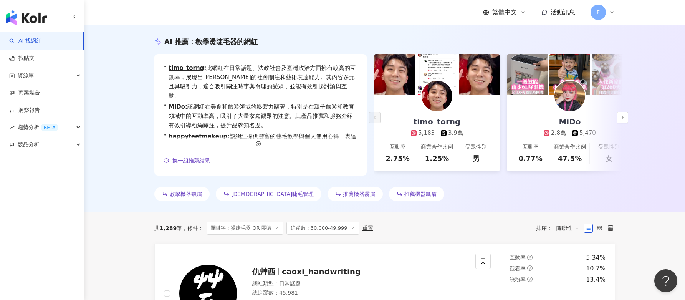 This screenshot has height=300, width=685. I want to click on div: 0.77%, so click(530, 158).